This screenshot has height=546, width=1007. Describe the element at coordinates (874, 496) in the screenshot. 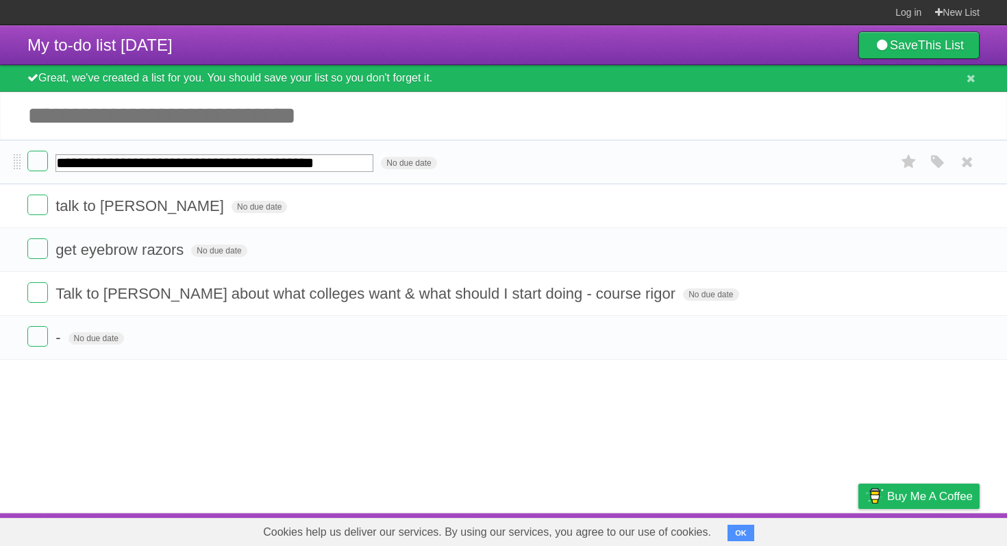

I see `img: Buy me a coffee` at that location.